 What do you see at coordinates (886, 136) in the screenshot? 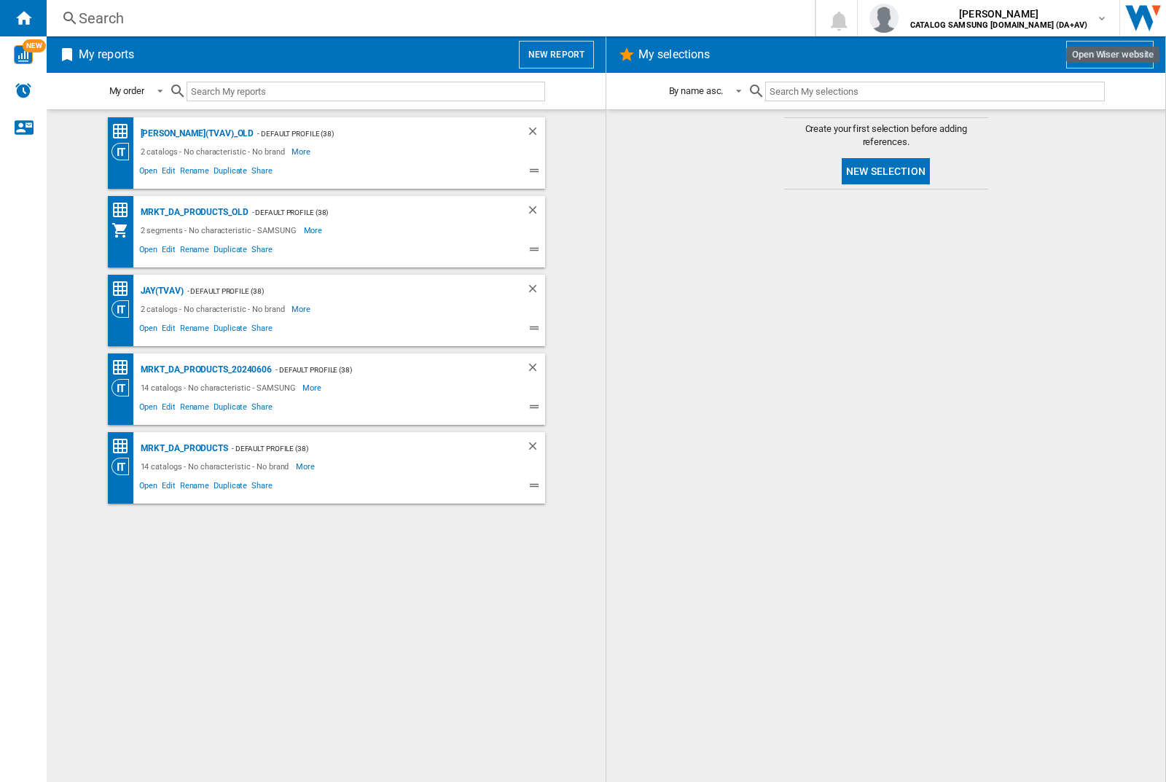
I see `span: Create your first selection before adding references.` at bounding box center [886, 136].